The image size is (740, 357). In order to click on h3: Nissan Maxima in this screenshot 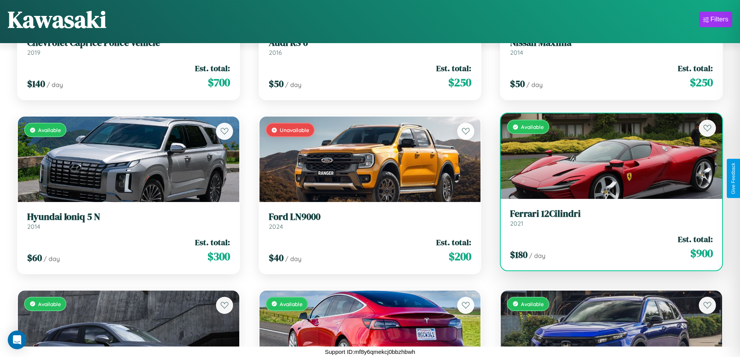, I will do `click(612, 43)`.